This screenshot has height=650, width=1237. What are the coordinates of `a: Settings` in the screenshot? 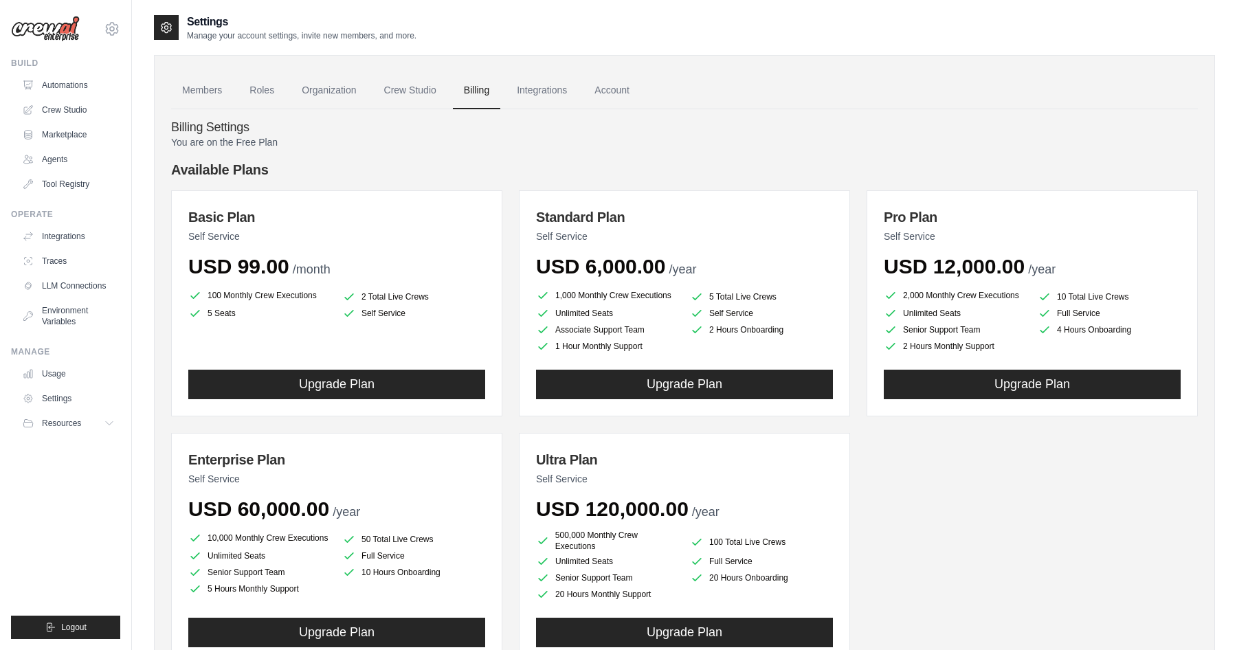 It's located at (68, 398).